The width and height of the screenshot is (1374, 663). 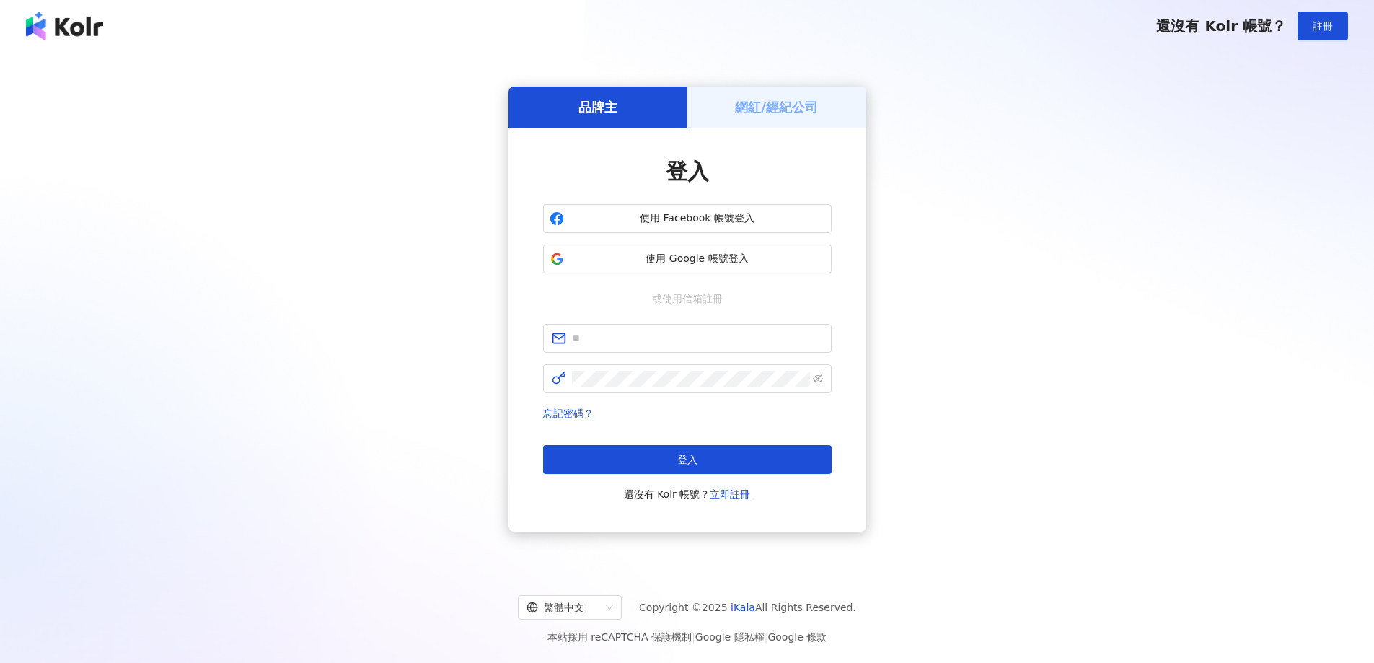 What do you see at coordinates (747, 607) in the screenshot?
I see `span: Copyright © 2025 All Rights Reserved.` at bounding box center [747, 607].